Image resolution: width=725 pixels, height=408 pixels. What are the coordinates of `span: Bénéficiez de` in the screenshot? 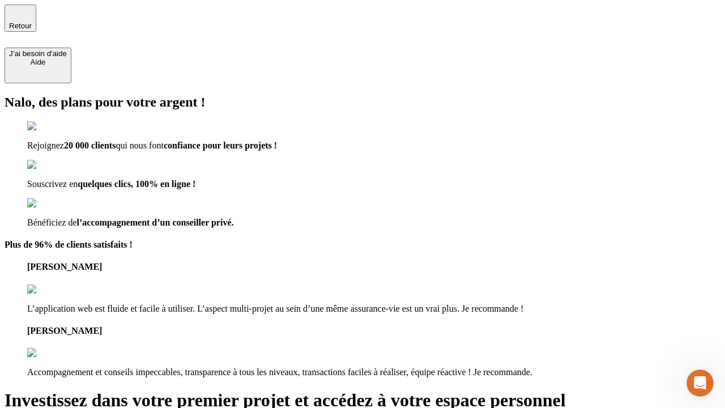 It's located at (52, 222).